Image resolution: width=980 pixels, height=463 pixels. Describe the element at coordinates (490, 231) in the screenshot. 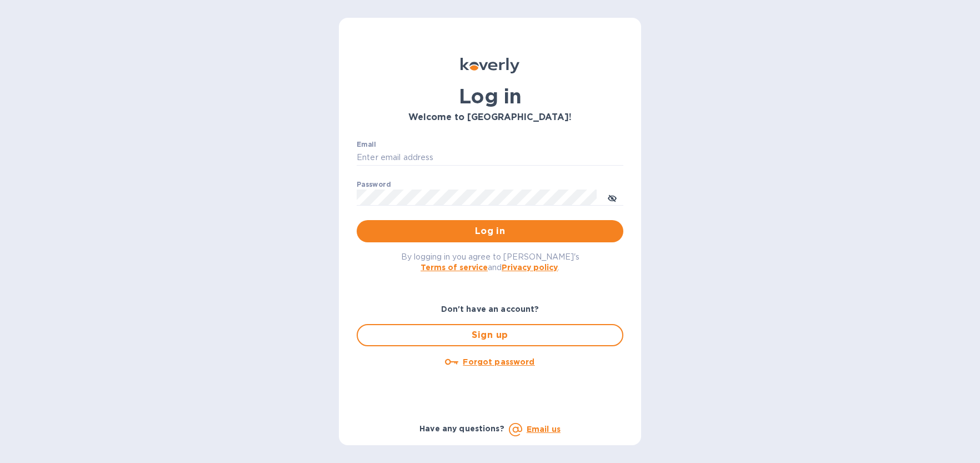

I see `span: Log in` at that location.